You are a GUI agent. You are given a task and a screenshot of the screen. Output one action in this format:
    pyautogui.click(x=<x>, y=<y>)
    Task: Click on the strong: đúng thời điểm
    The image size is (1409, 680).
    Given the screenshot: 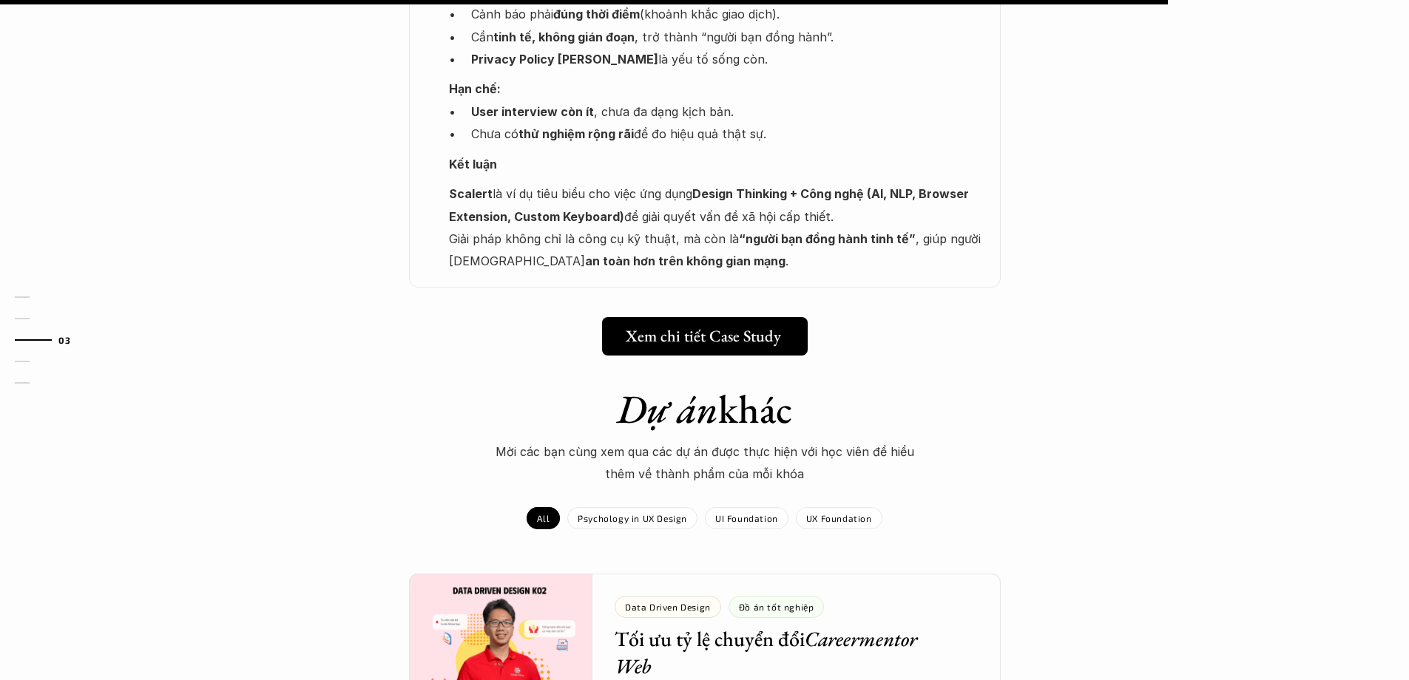 What is the action you would take?
    pyautogui.click(x=596, y=14)
    